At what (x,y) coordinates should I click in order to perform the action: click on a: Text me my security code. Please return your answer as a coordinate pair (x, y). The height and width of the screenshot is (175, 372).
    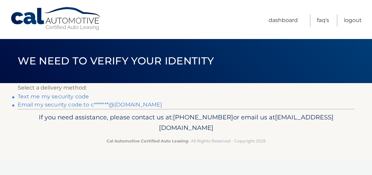
    Looking at the image, I should click on (53, 97).